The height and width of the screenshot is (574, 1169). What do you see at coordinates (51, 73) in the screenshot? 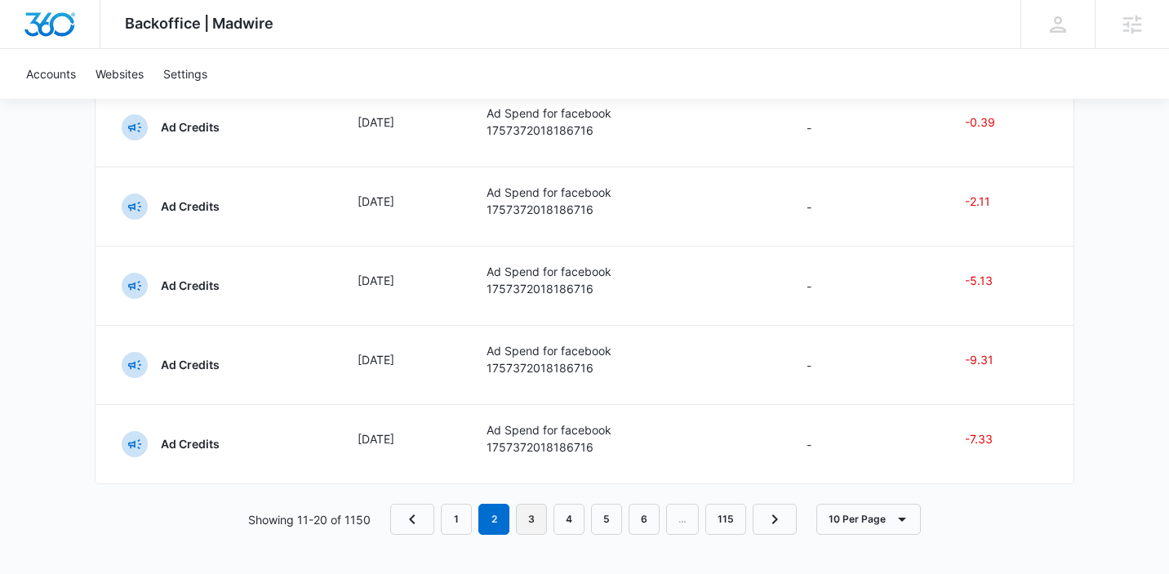
I see `a: Accounts` at bounding box center [51, 73].